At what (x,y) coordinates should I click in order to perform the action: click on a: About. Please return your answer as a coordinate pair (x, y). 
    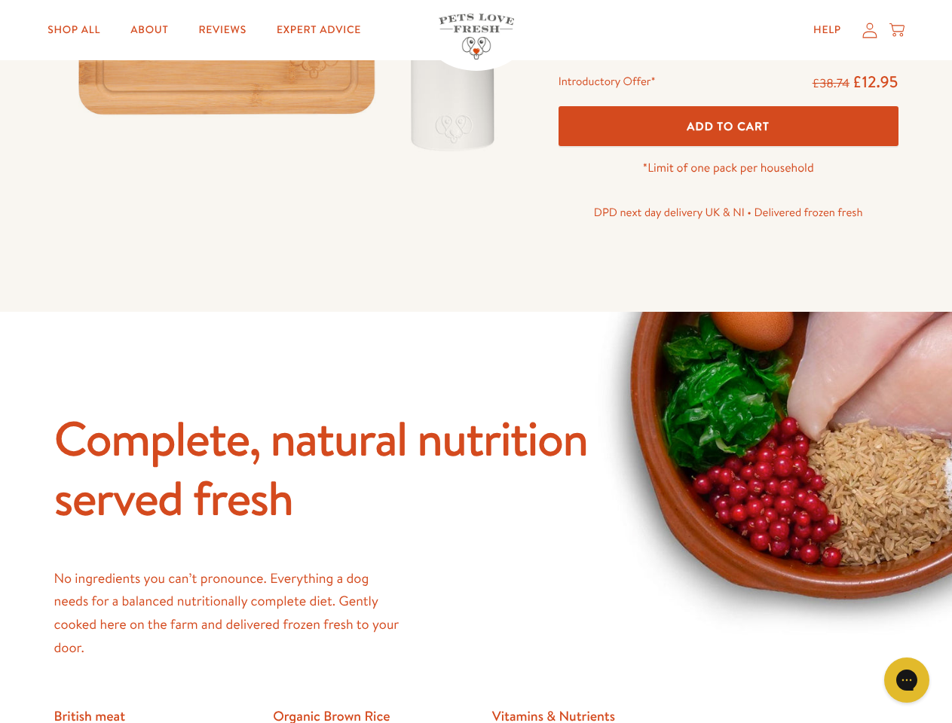
    Looking at the image, I should click on (149, 30).